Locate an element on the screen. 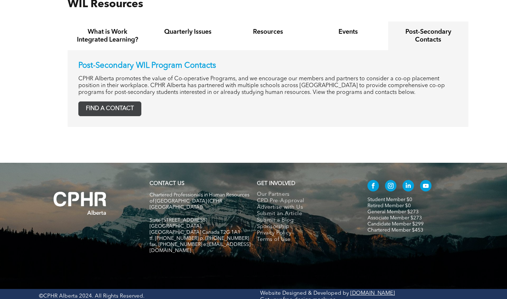 This screenshot has width=507, height=299. a: Terms of Use is located at coordinates (305, 240).